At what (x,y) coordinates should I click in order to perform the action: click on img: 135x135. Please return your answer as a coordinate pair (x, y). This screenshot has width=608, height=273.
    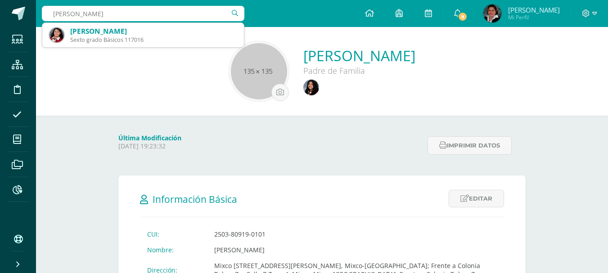
    Looking at the image, I should click on (259, 71).